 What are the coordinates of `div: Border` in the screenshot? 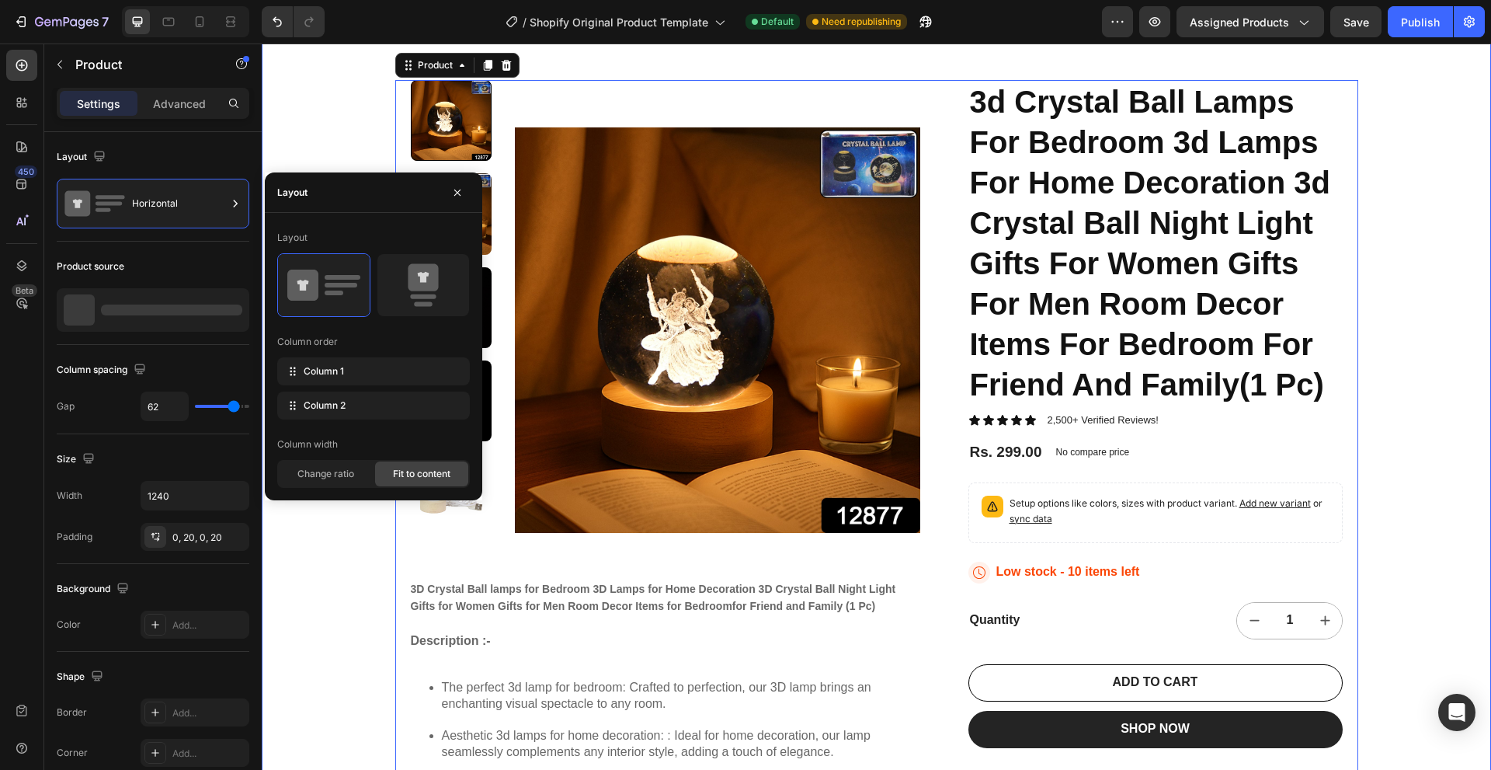 It's located at (71, 712).